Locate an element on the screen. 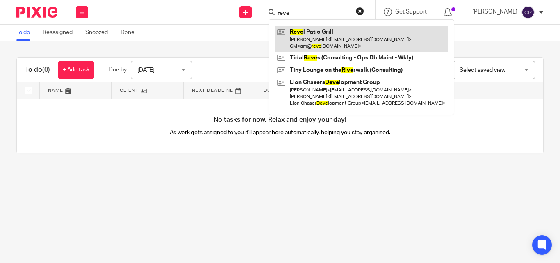  span: Select saved view is located at coordinates (482, 70).